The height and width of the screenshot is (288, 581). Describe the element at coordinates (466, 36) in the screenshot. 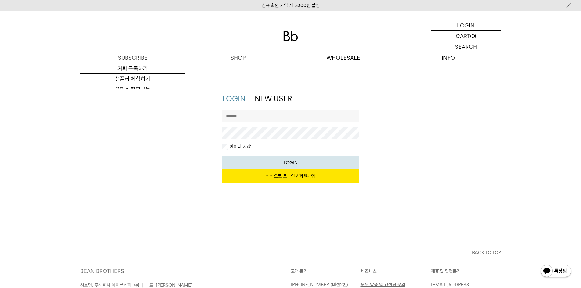

I see `a: CART (0)` at that location.